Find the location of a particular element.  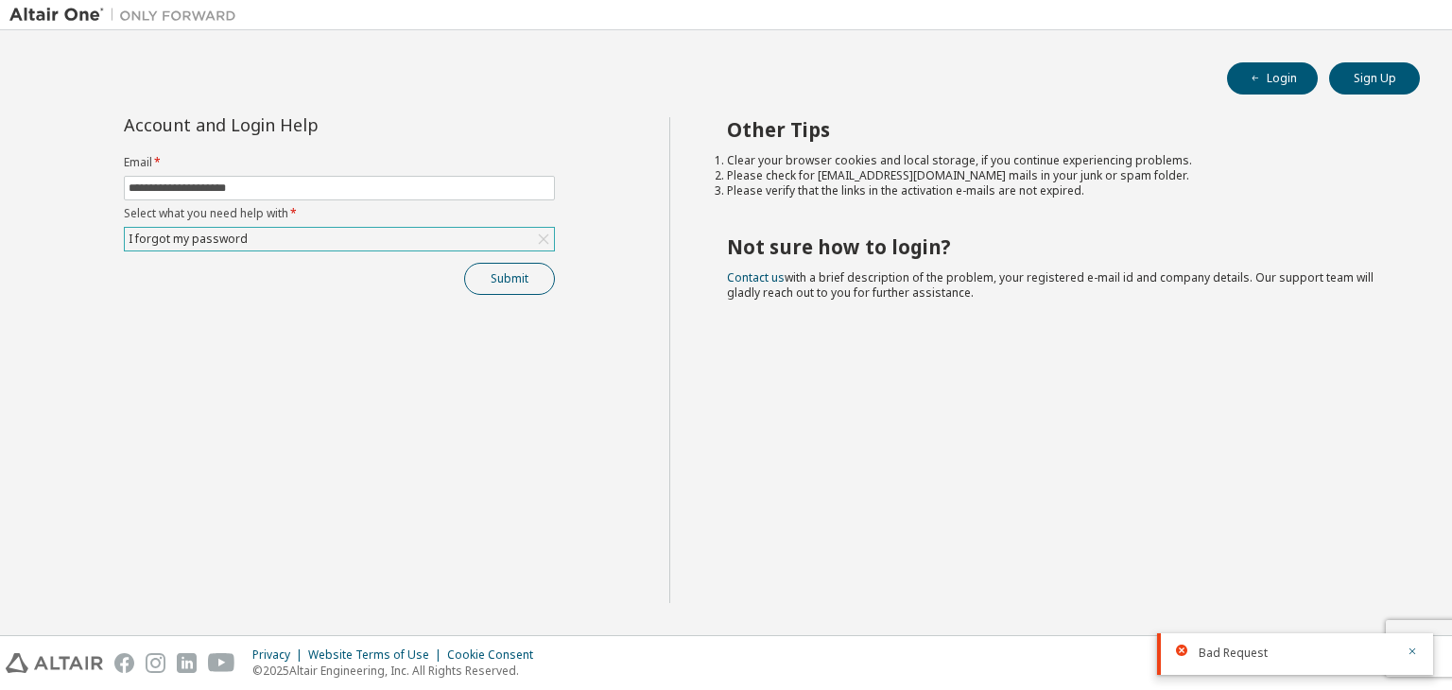

img: facebook.svg is located at coordinates (124, 663).